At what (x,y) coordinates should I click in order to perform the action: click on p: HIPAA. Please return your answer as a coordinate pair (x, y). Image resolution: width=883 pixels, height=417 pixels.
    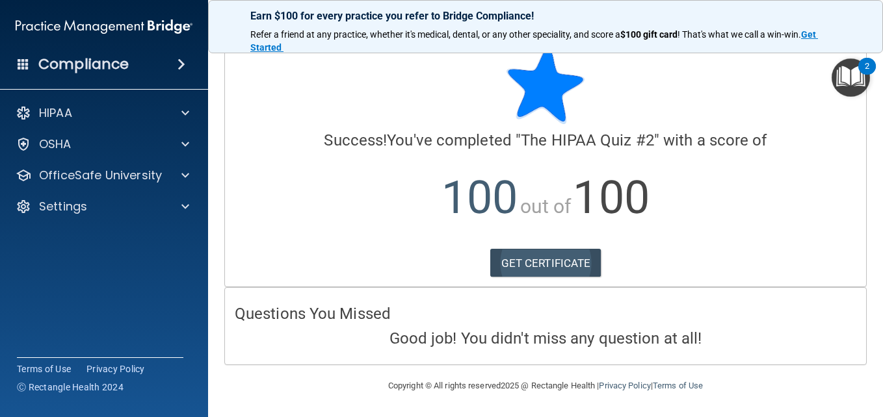
    Looking at the image, I should click on (55, 113).